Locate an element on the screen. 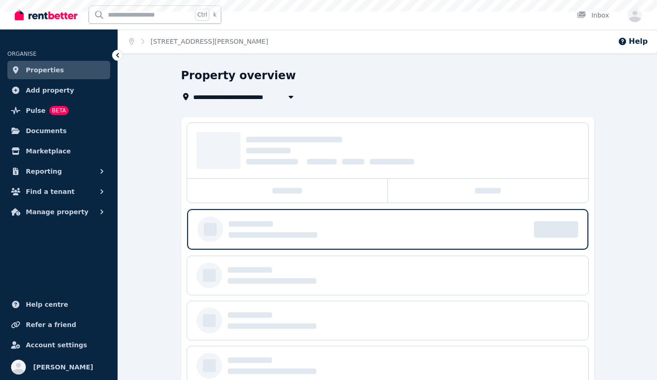 This screenshot has width=657, height=380. span: Ctrl is located at coordinates (202, 15).